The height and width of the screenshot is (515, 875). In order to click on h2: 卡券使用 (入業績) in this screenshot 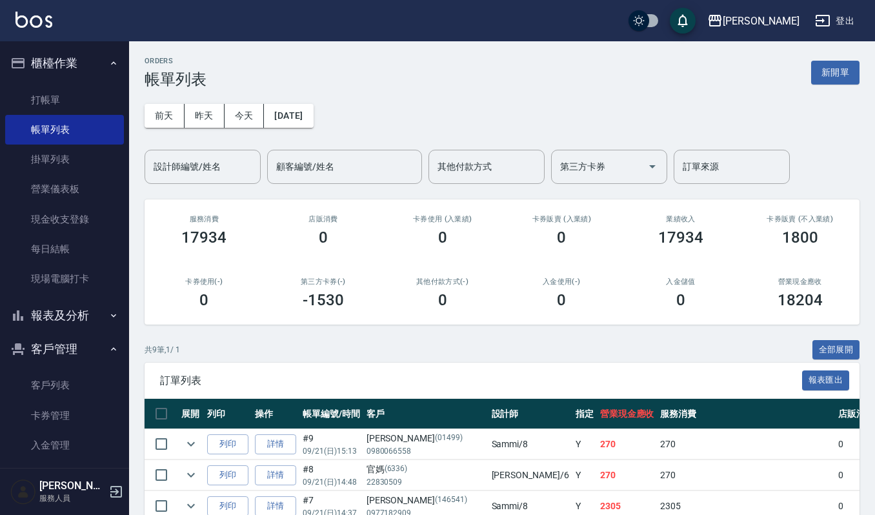, I will do `click(442, 219)`.